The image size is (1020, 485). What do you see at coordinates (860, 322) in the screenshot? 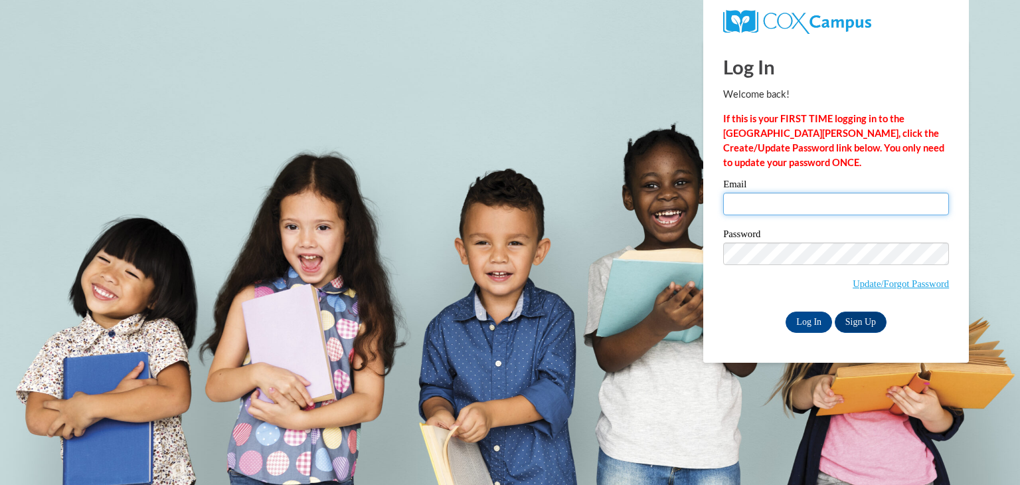
I see `a: Sign Up` at bounding box center [860, 322].